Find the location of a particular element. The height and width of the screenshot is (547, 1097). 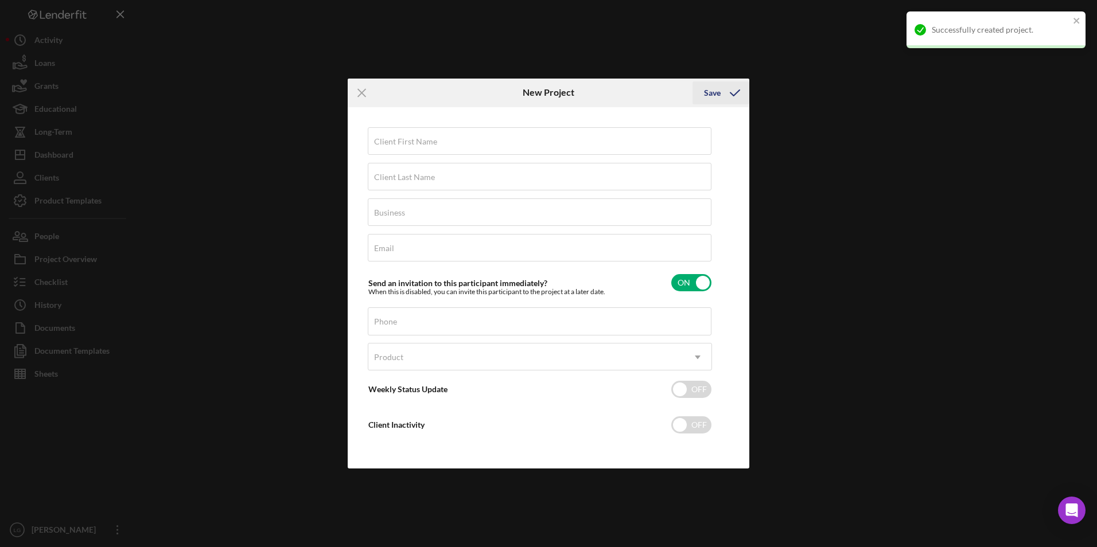

label: Client Inactivity is located at coordinates (397, 425).